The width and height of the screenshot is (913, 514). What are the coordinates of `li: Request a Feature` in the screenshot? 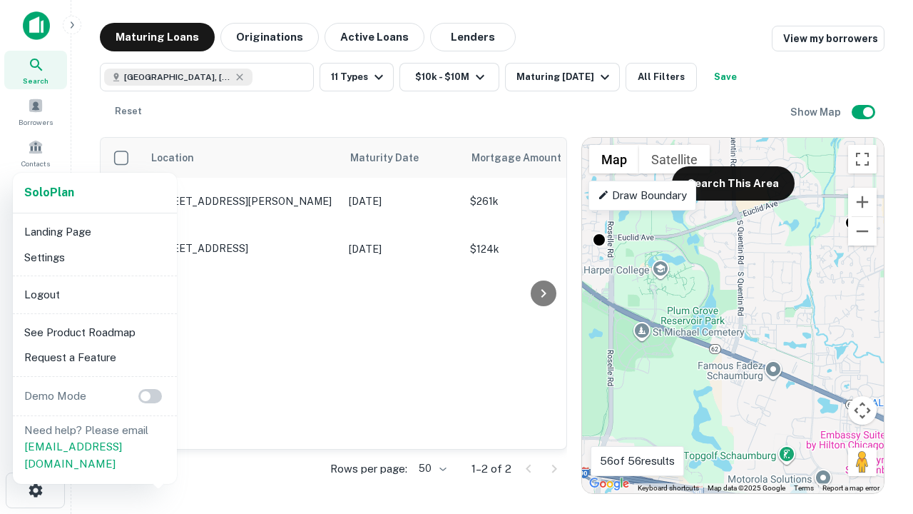 It's located at (95, 357).